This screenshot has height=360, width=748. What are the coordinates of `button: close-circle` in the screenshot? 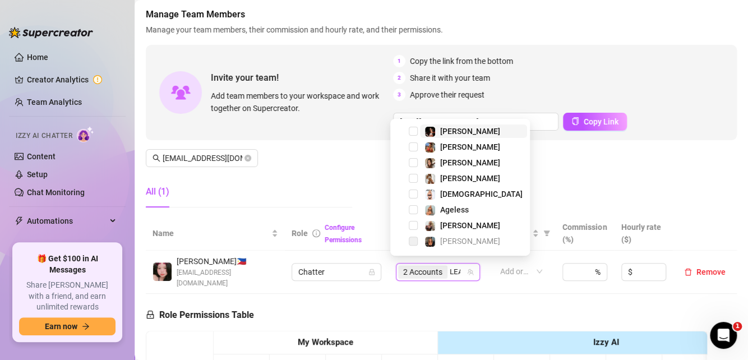 It's located at (248, 158).